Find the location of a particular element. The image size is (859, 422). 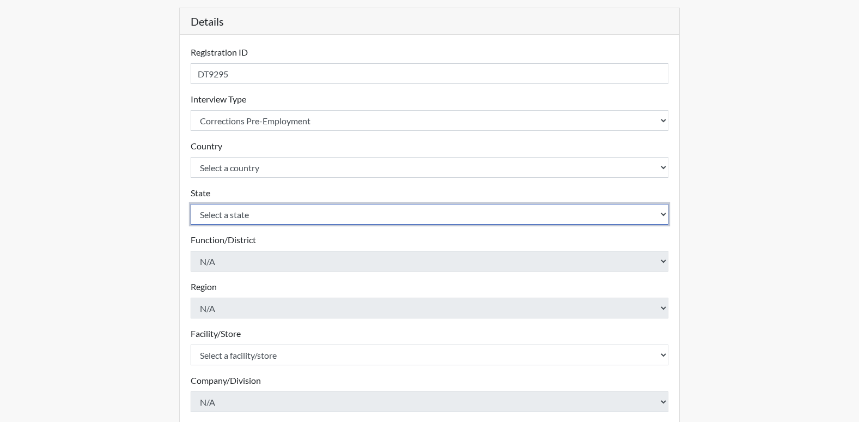

h5: Details is located at coordinates (430, 21).